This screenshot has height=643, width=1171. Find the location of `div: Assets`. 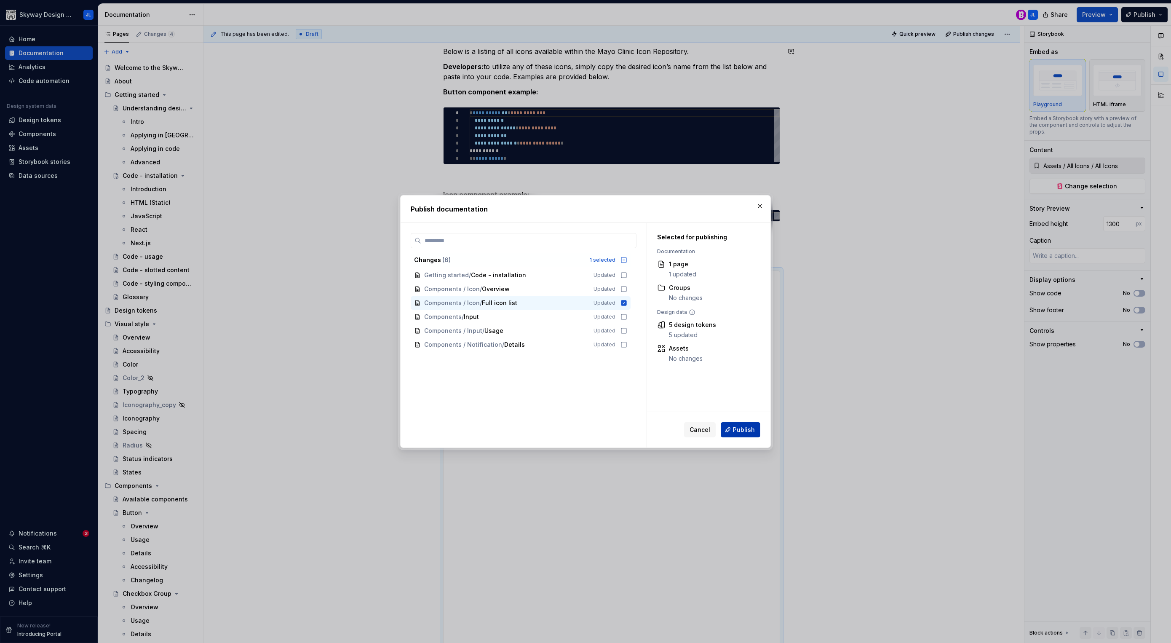

div: Assets is located at coordinates (686, 348).